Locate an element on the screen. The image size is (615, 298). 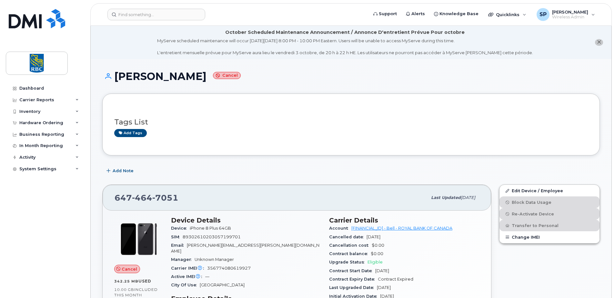
small: Cancel is located at coordinates (227, 76).